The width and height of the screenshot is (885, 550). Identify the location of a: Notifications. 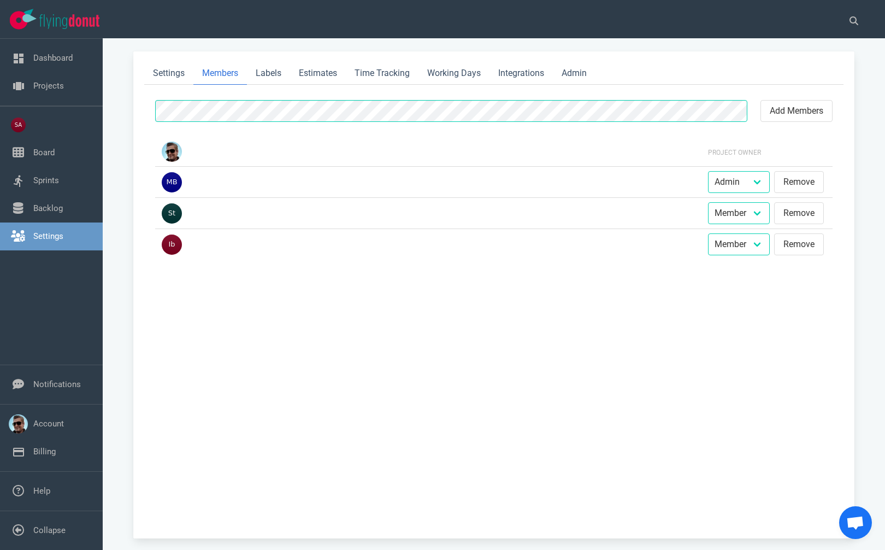
(57, 384).